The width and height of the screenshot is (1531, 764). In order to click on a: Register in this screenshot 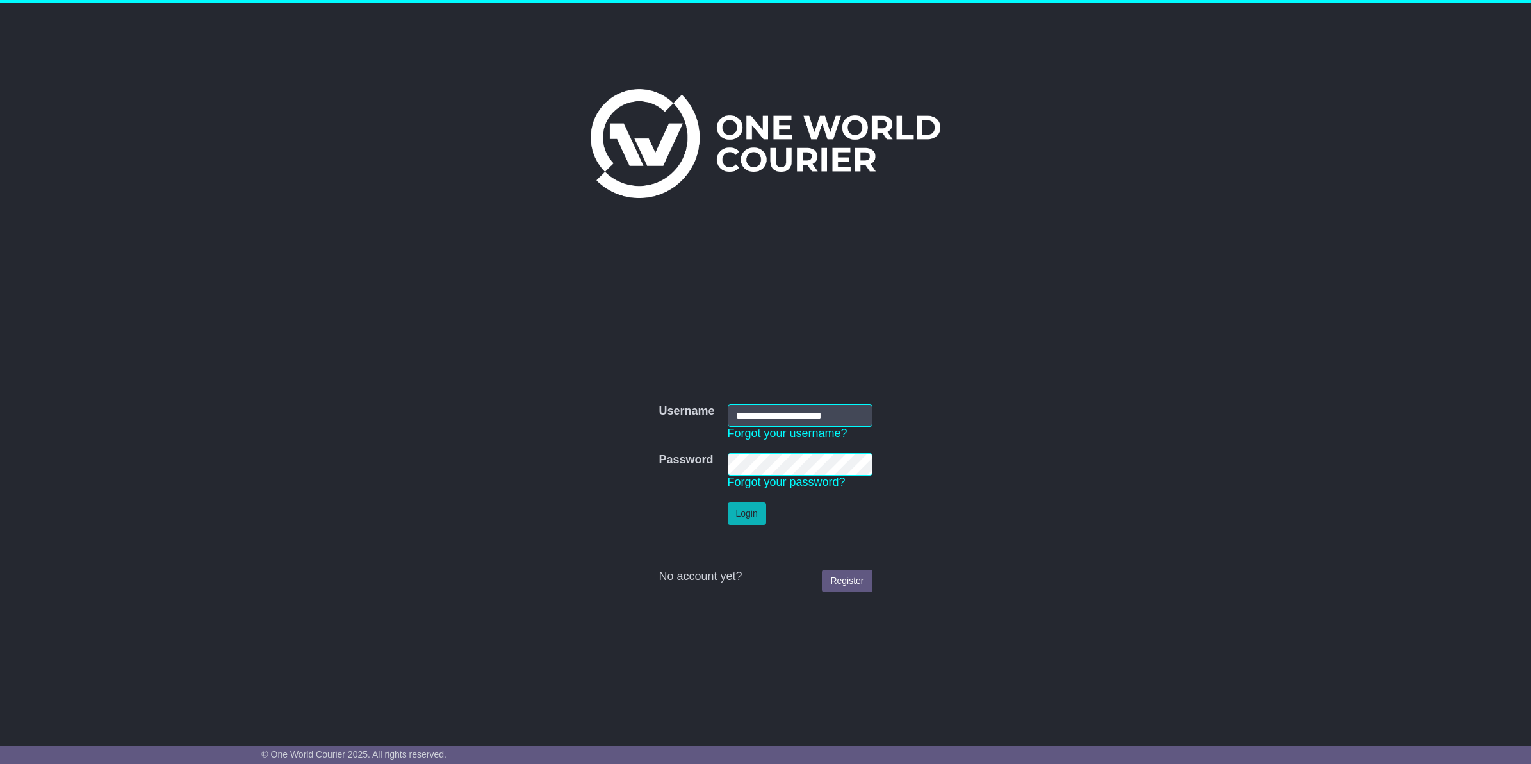, I will do `click(847, 580)`.